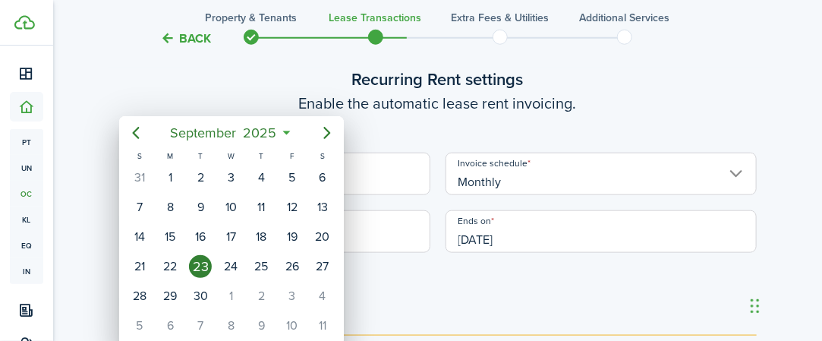 This screenshot has height=341, width=822. What do you see at coordinates (323, 266) in the screenshot?
I see `div: Saturday, September 27, 2025` at bounding box center [323, 266].